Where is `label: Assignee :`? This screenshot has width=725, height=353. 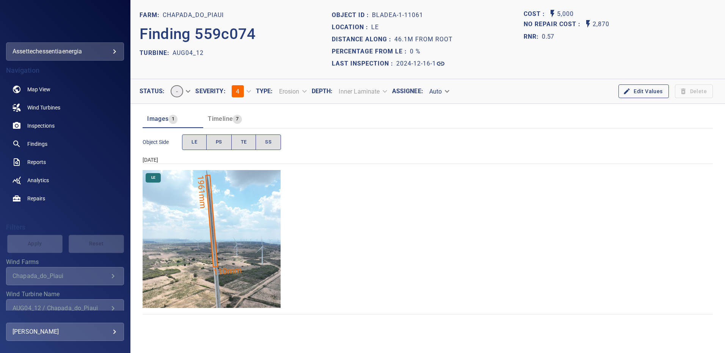 label: Assignee : is located at coordinates (408, 91).